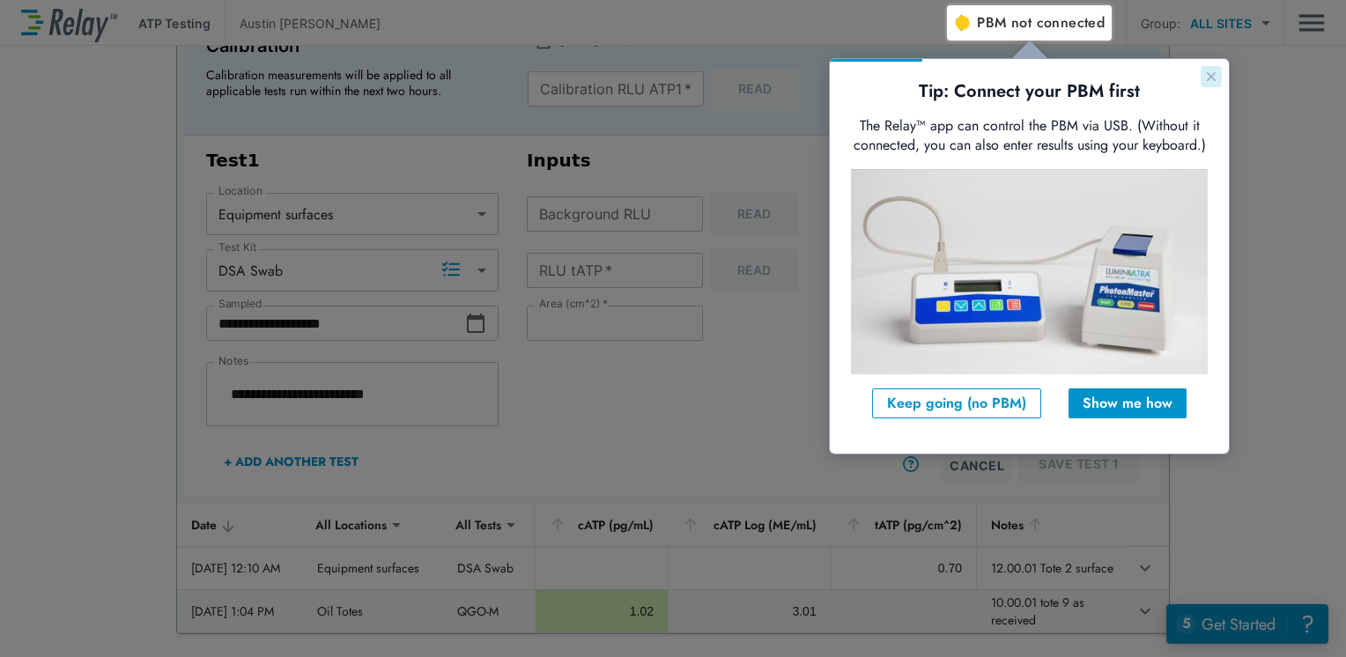  Describe the element at coordinates (1040, 23) in the screenshot. I see `span: PBM` at that location.